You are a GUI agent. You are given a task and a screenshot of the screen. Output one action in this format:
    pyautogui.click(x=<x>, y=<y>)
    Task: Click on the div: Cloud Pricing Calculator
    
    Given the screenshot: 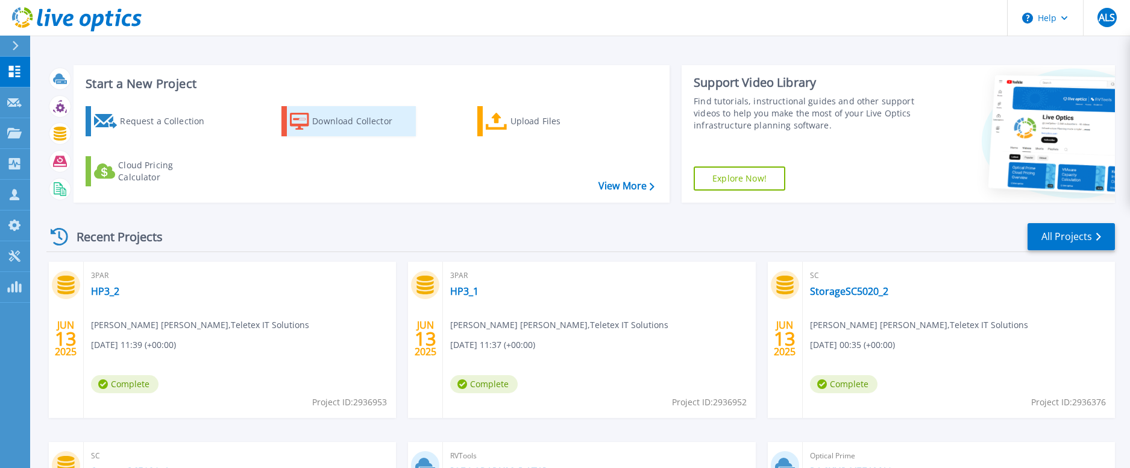 What is the action you would take?
    pyautogui.click(x=166, y=171)
    